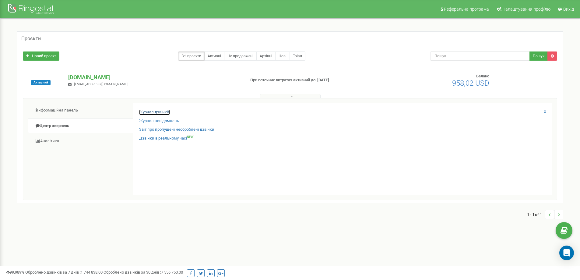  What do you see at coordinates (298, 56) in the screenshot?
I see `a: Тріал` at bounding box center [298, 56].